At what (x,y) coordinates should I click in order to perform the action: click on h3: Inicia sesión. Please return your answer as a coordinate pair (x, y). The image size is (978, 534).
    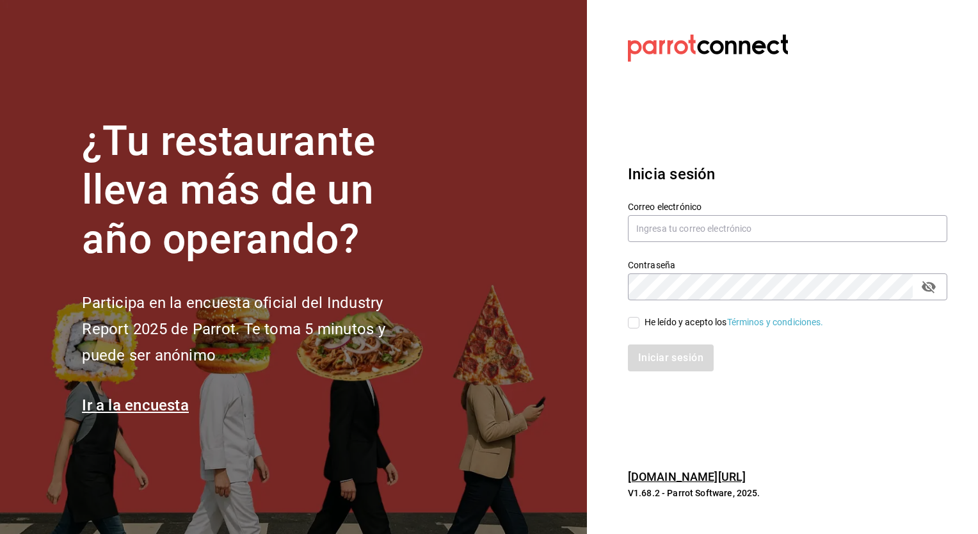
    Looking at the image, I should click on (787, 174).